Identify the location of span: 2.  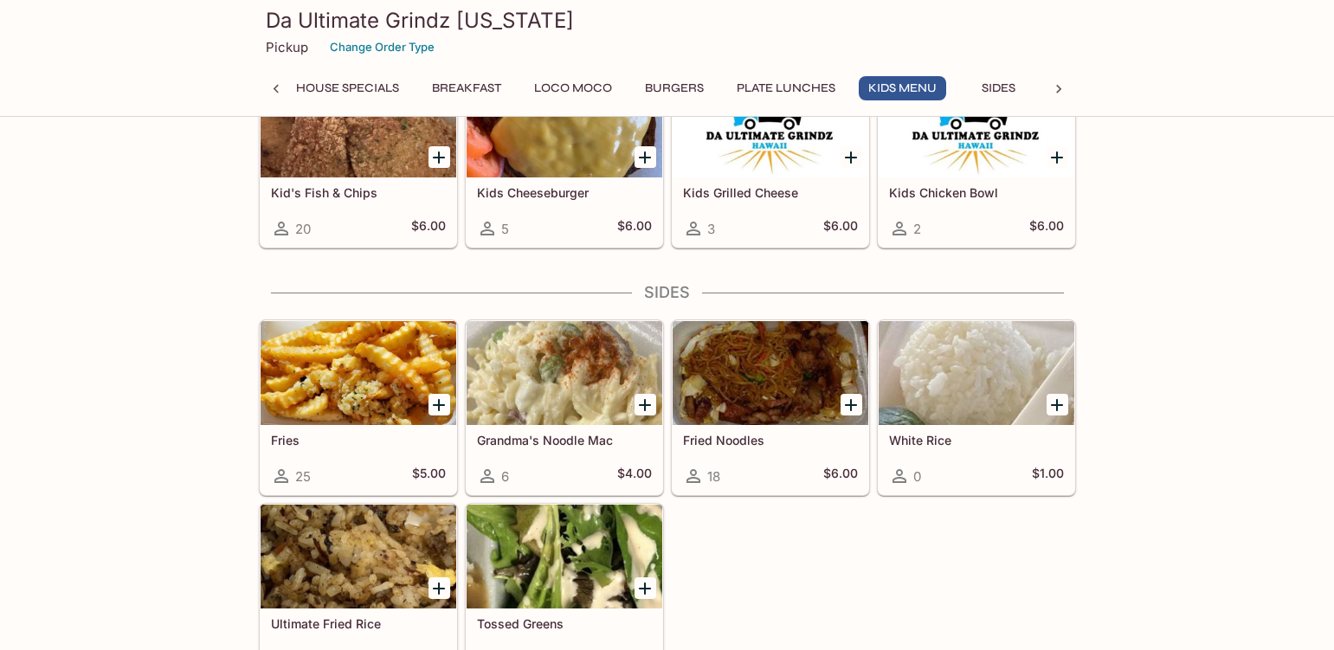
(916, 228).